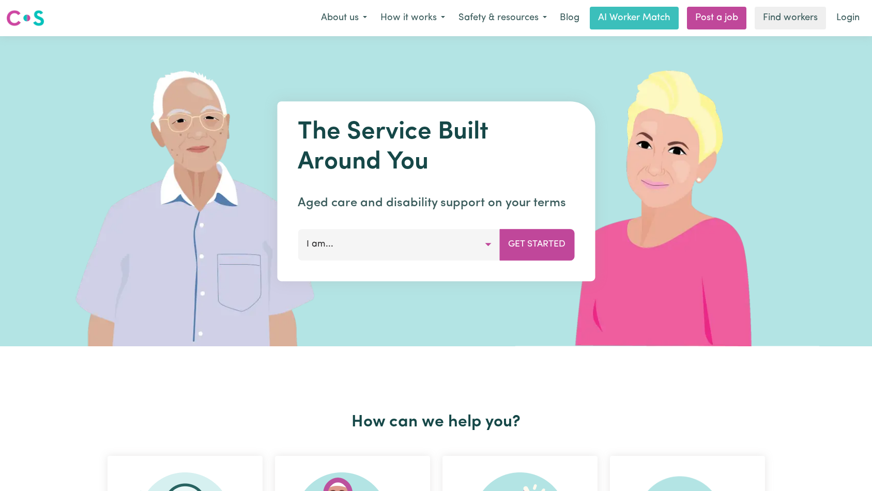  I want to click on button: How it works, so click(413, 18).